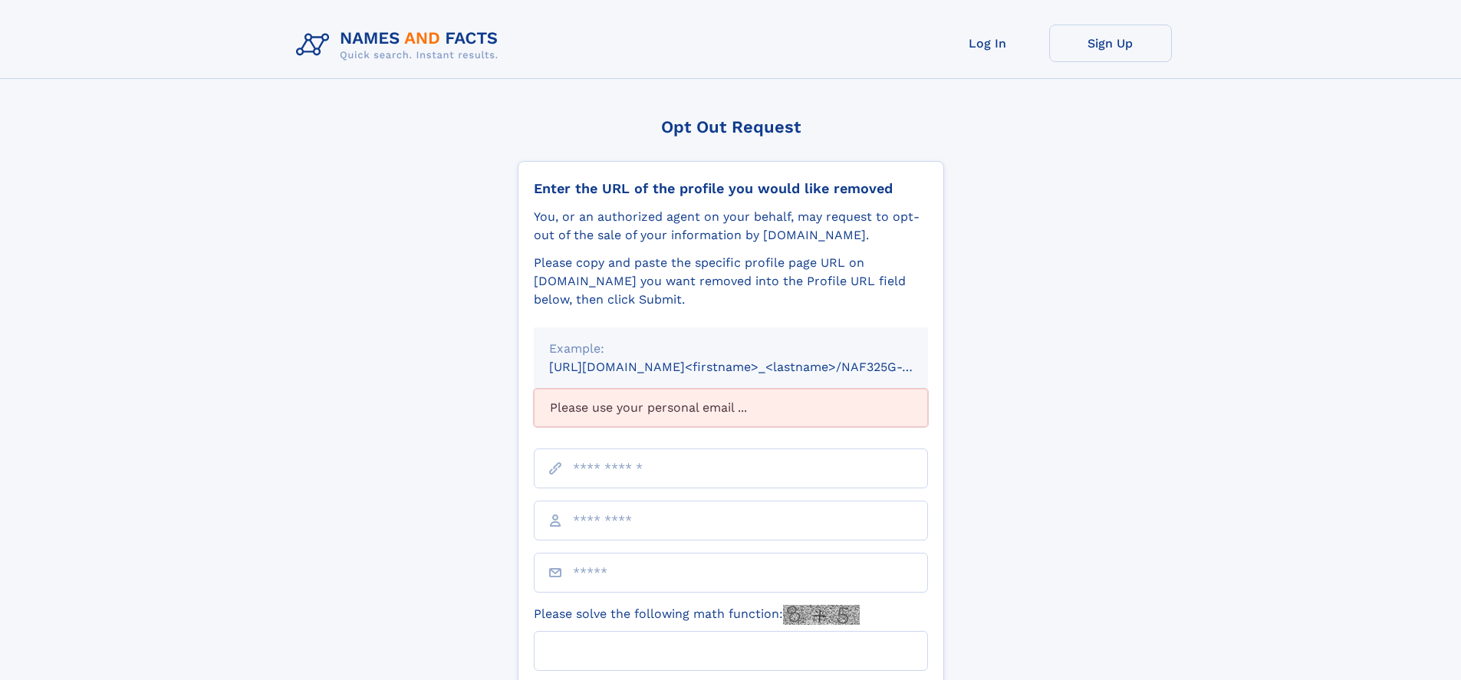 The image size is (1461, 680). Describe the element at coordinates (1111, 43) in the screenshot. I see `a: Sign Up` at that location.